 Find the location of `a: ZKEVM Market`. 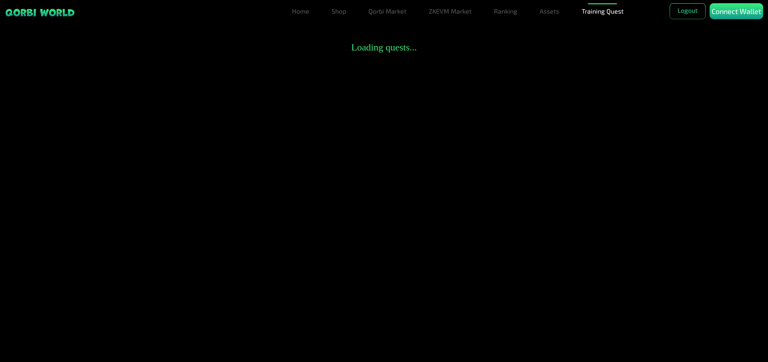

a: ZKEVM Market is located at coordinates (450, 11).